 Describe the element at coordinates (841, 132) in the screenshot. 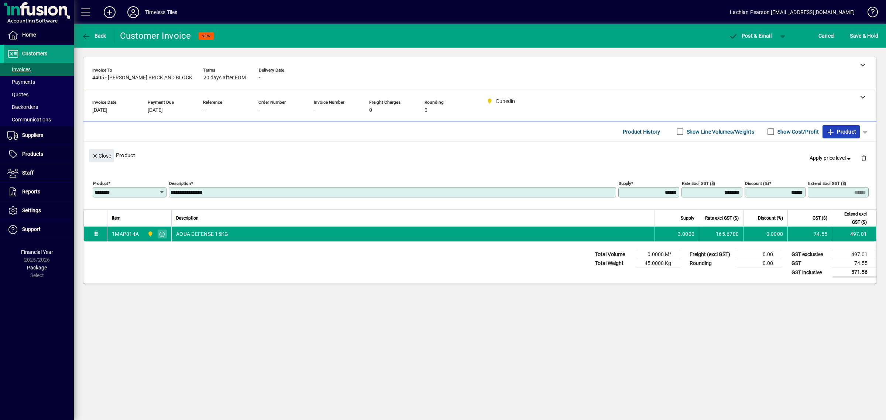

I see `button: Product` at that location.